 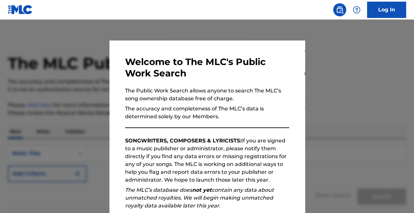 What do you see at coordinates (387, 10) in the screenshot?
I see `a: Log In` at bounding box center [387, 10].